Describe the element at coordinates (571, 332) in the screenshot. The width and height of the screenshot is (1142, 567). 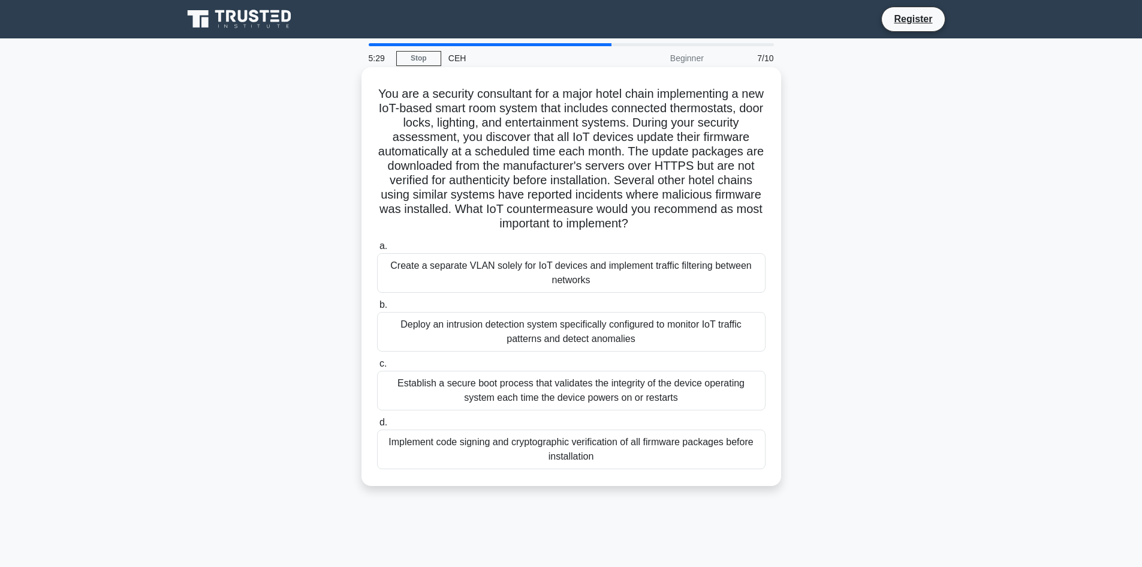
I see `div: Deploy an intrusion detection system specifically configured to monitor IoT traffic patterns and ...` at that location.